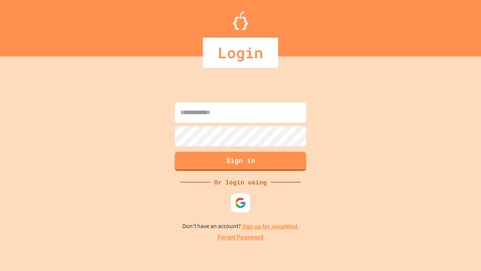 Image resolution: width=481 pixels, height=271 pixels. What do you see at coordinates (271, 226) in the screenshot?
I see `a: Sign up for JuiceMind.` at bounding box center [271, 226].